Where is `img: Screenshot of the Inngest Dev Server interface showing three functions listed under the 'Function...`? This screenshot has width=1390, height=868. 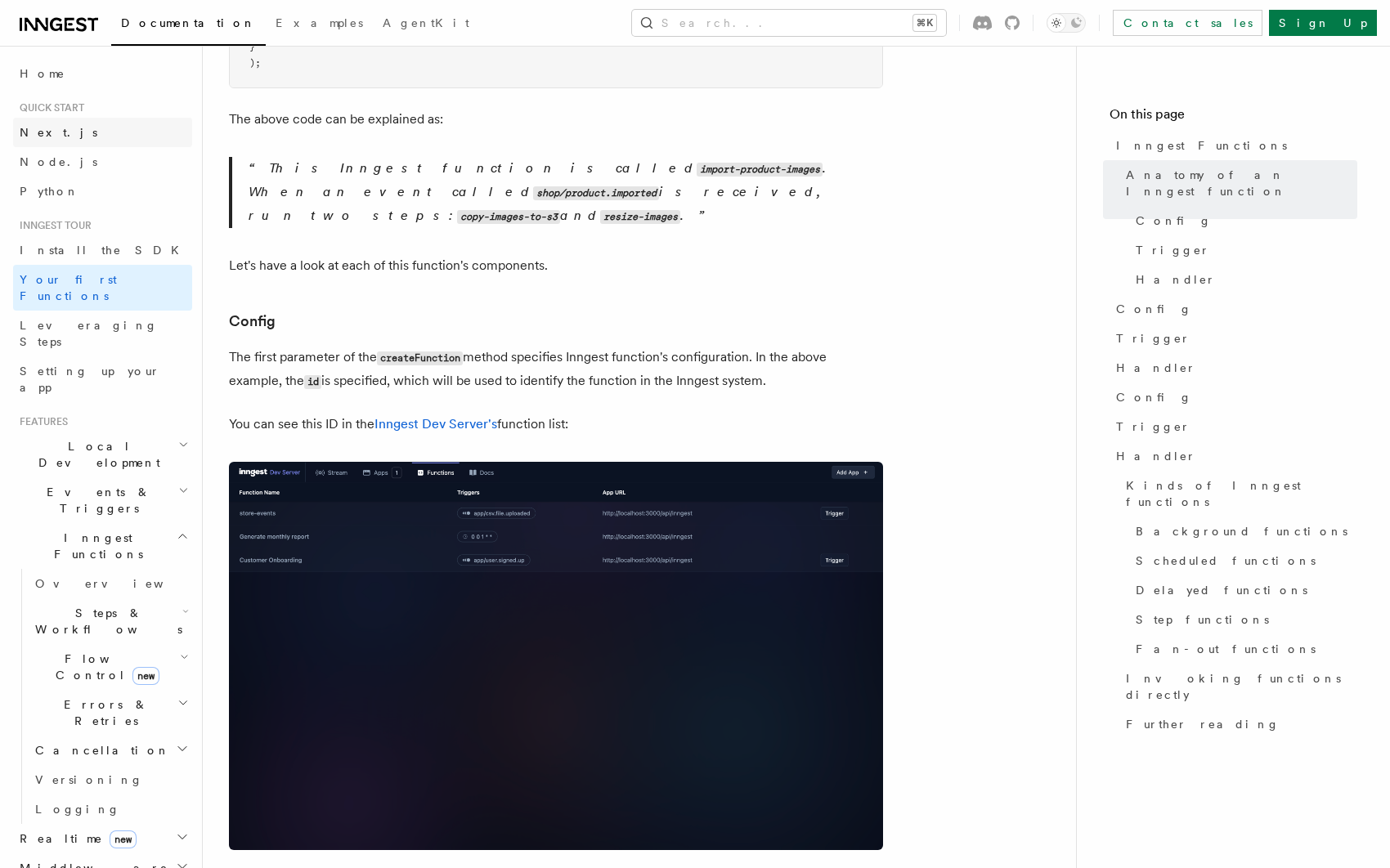
img: Screenshot of the Inngest Dev Server interface showing three functions listed under the 'Function... is located at coordinates (556, 656).